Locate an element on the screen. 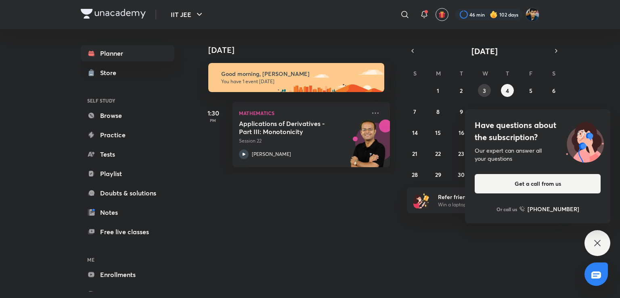 This screenshot has width=620, height=298. button: September 22, 2025 is located at coordinates (438, 153).